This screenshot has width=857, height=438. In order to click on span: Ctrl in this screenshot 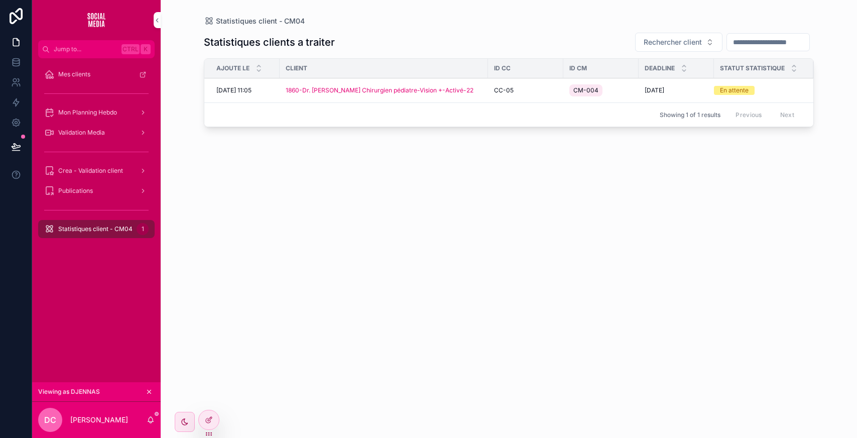, I will do `click(131, 49)`.